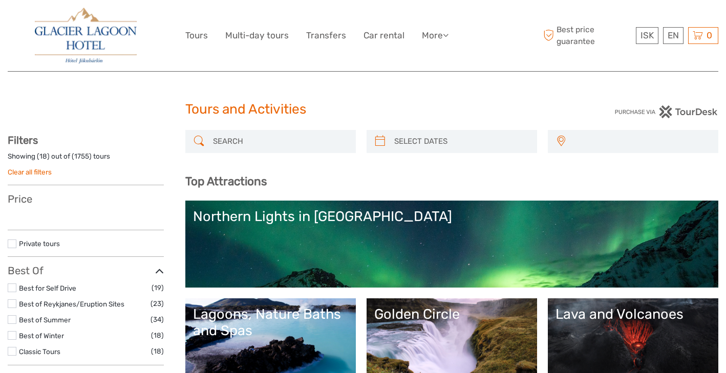 Image resolution: width=726 pixels, height=373 pixels. I want to click on span: Best price guarantee, so click(587, 35).